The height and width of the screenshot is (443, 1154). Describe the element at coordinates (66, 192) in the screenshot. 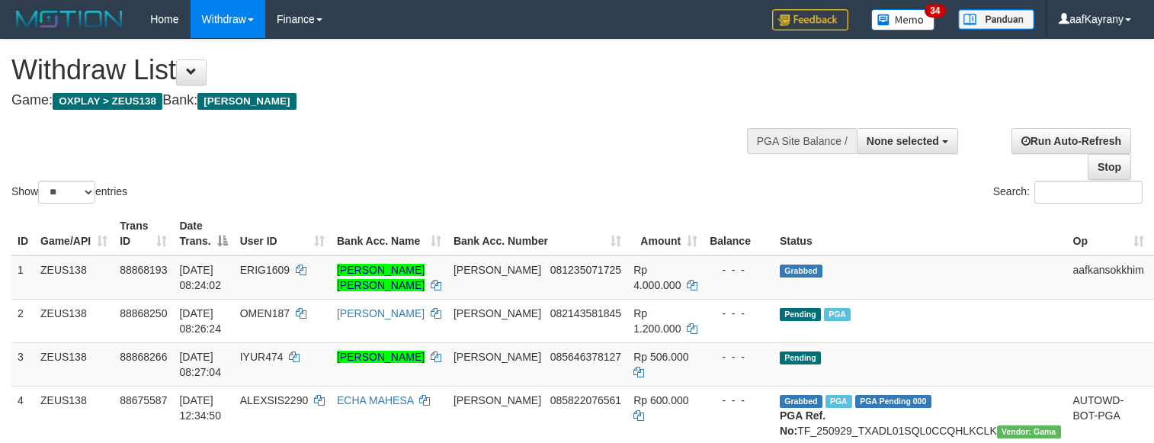

I see `select: Showentries` at that location.